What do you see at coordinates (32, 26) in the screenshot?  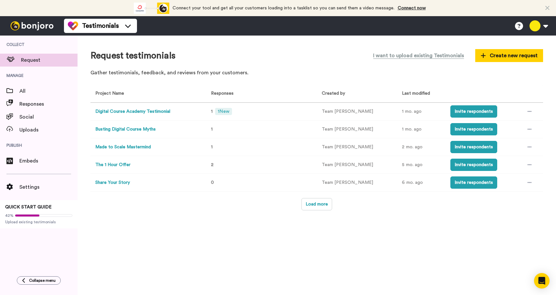 I see `img: bj-logo-header-white.svg` at bounding box center [32, 26].